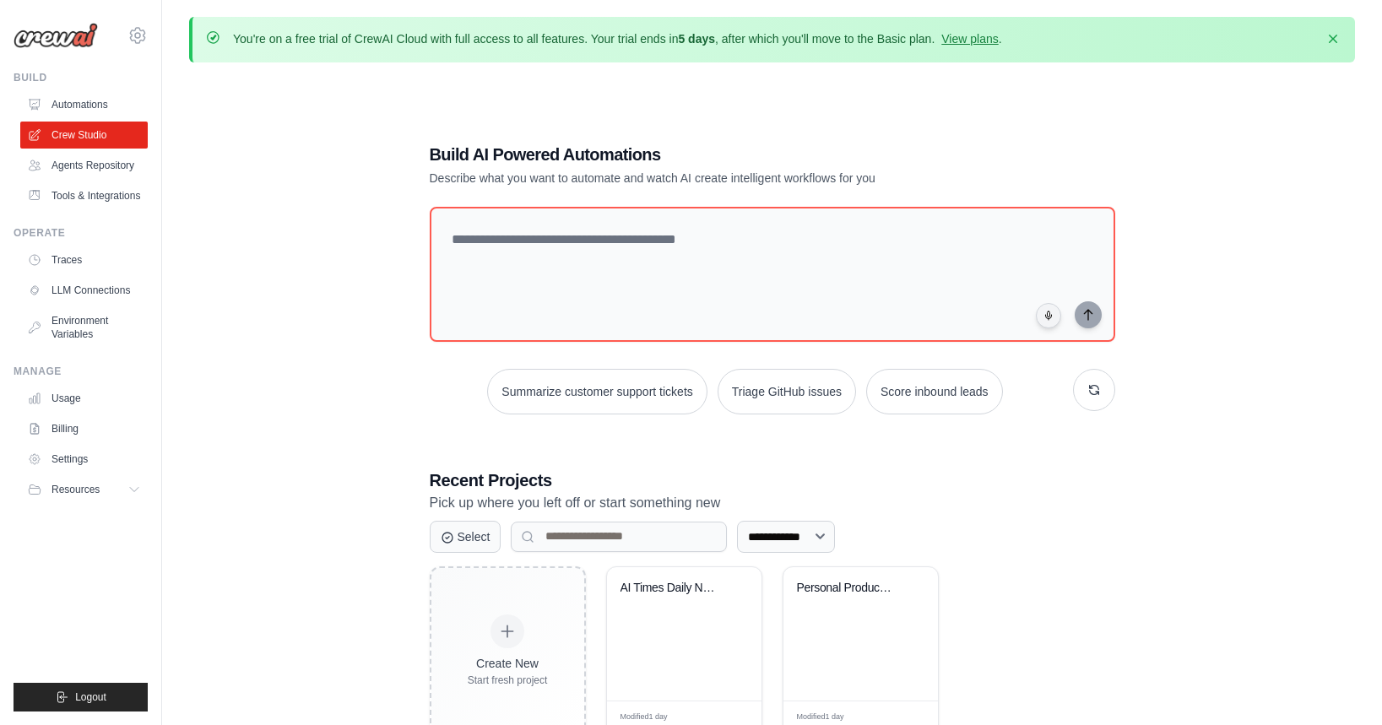 This screenshot has width=1382, height=725. What do you see at coordinates (969, 39) in the screenshot?
I see `a: View plans` at bounding box center [969, 39].